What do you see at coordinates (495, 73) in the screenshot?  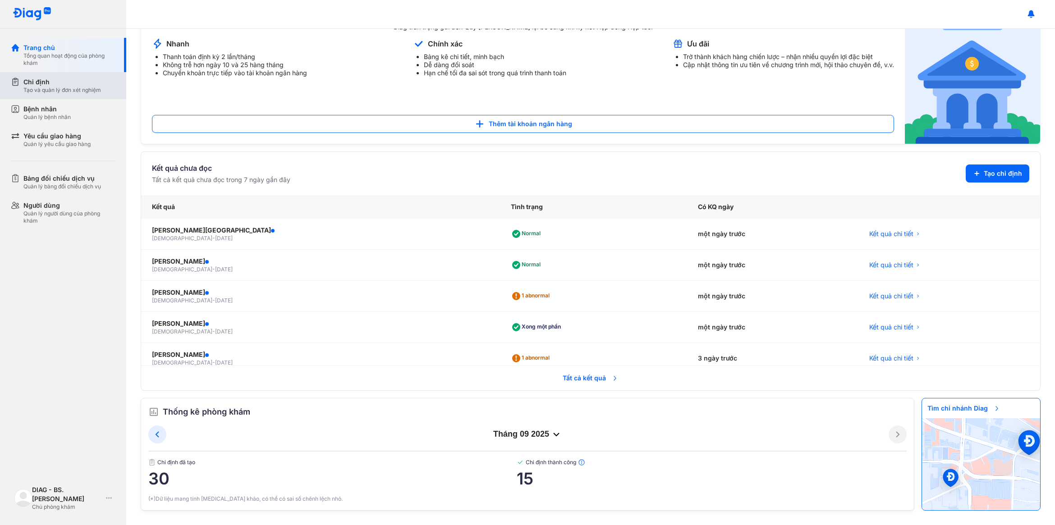 I see `li: Hạn chế tối đa sai sót trong quá trình thanh toán` at bounding box center [495, 73].